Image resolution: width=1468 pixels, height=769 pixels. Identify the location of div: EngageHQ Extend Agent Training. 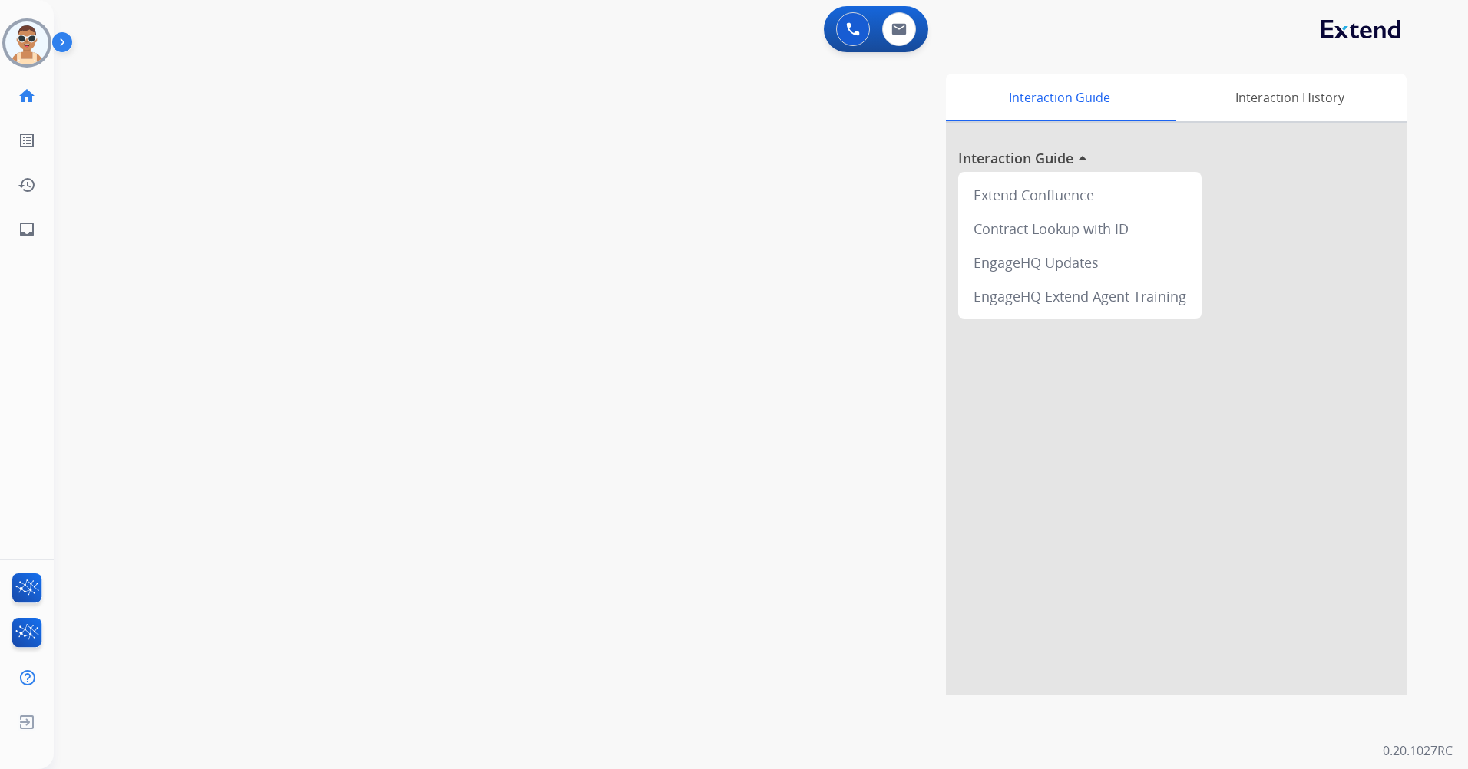
(1079, 296).